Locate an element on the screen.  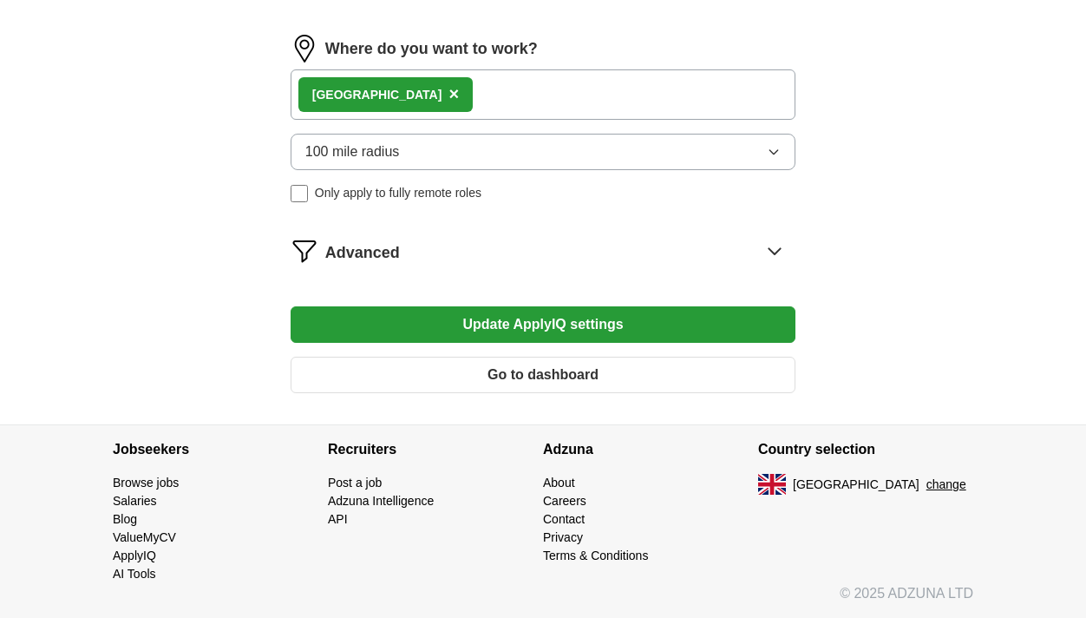
label: Where do you want to work? is located at coordinates (431, 49).